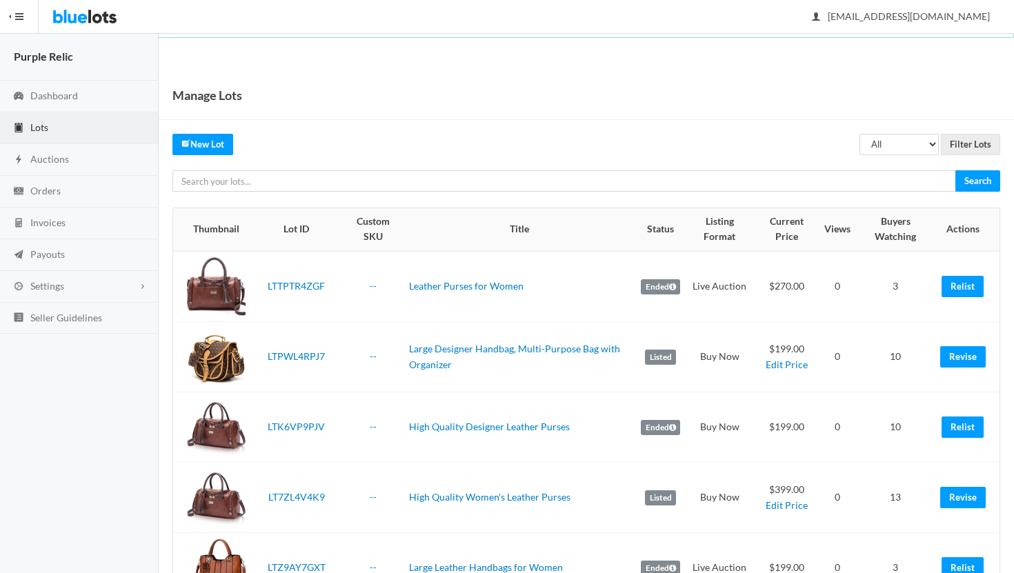 This screenshot has height=573, width=1014. I want to click on a: Leather Purses for Women, so click(466, 286).